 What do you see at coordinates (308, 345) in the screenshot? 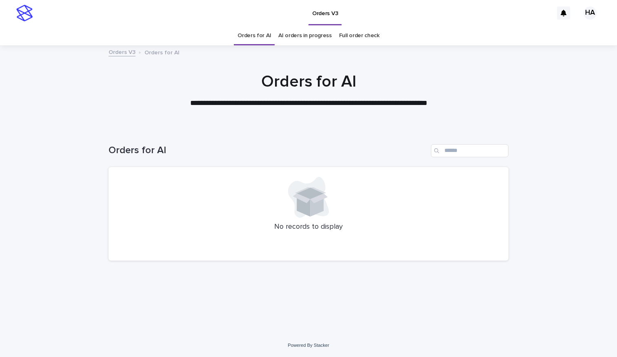
I see `a: Powered By Stacker` at bounding box center [308, 345].